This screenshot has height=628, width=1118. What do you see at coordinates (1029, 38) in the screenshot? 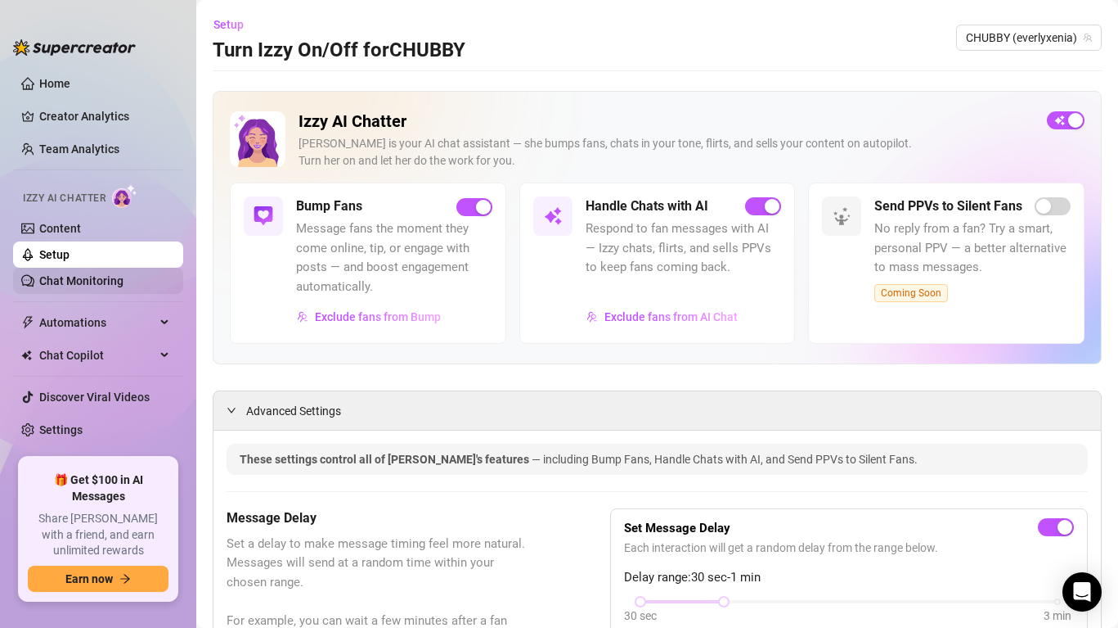
I see `span: CHUBBY (everlyxenia)` at bounding box center [1029, 38].